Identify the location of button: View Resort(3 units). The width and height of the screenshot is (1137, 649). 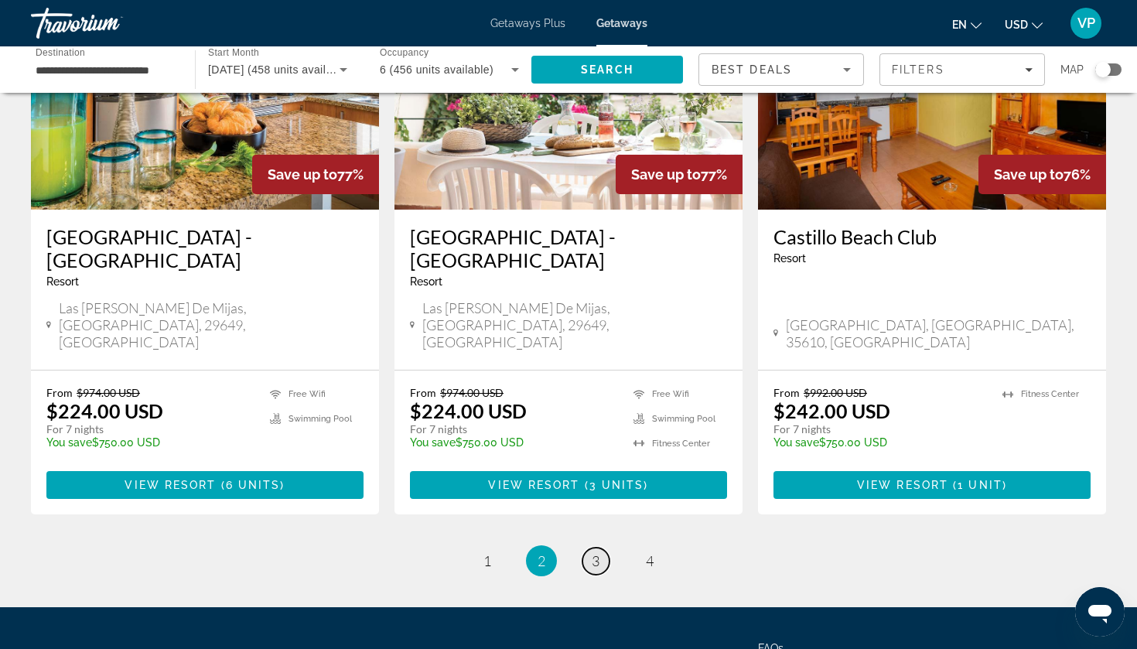
(568, 485).